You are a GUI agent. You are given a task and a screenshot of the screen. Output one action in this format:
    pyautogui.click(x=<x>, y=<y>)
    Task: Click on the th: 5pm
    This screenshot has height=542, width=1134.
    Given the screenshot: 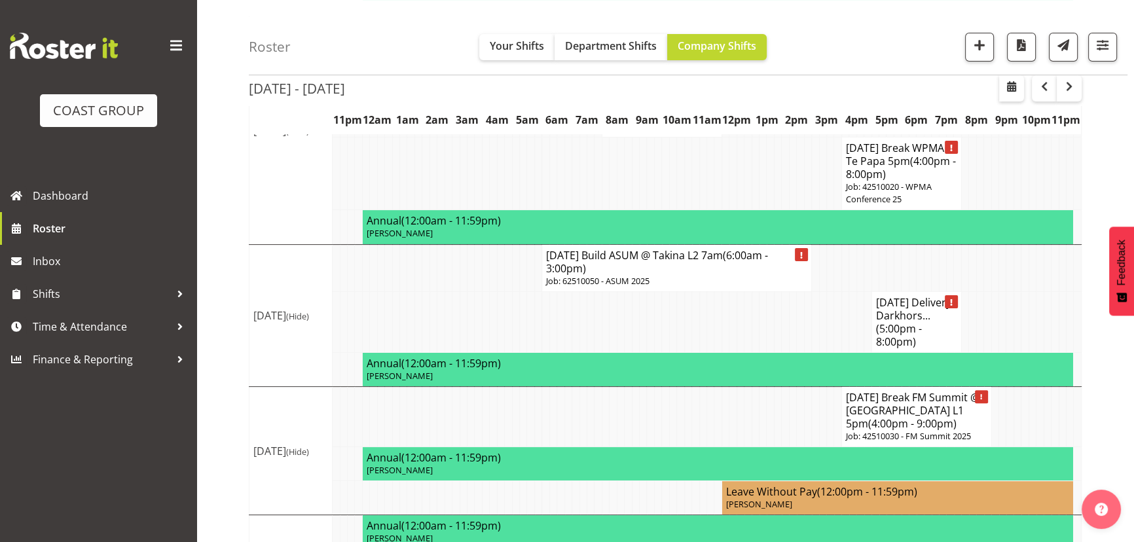 What is the action you would take?
    pyautogui.click(x=886, y=120)
    